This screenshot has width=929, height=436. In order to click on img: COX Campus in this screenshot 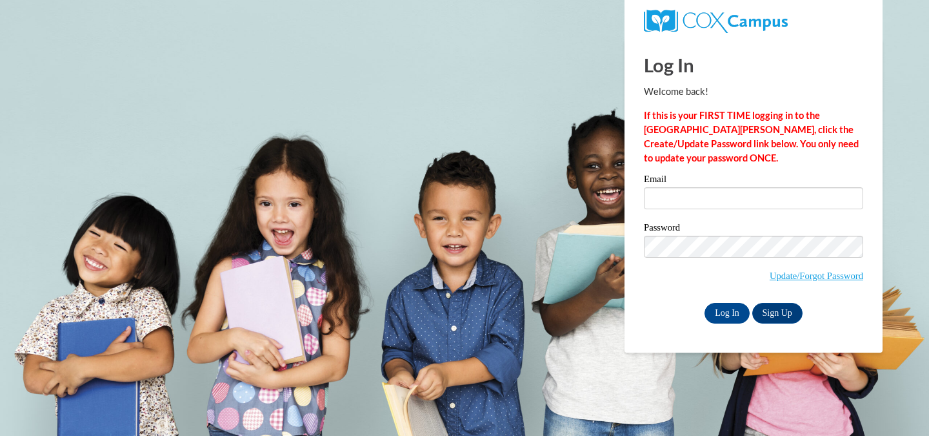, I will do `click(716, 21)`.